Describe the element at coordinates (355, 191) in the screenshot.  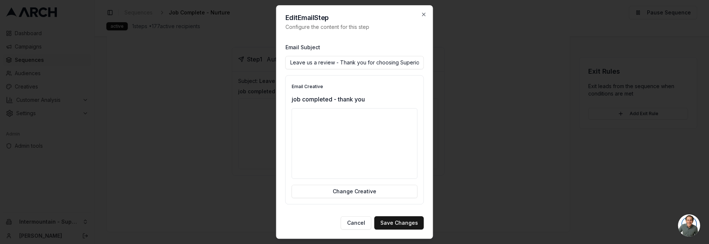
I see `button: Change Creative` at that location.